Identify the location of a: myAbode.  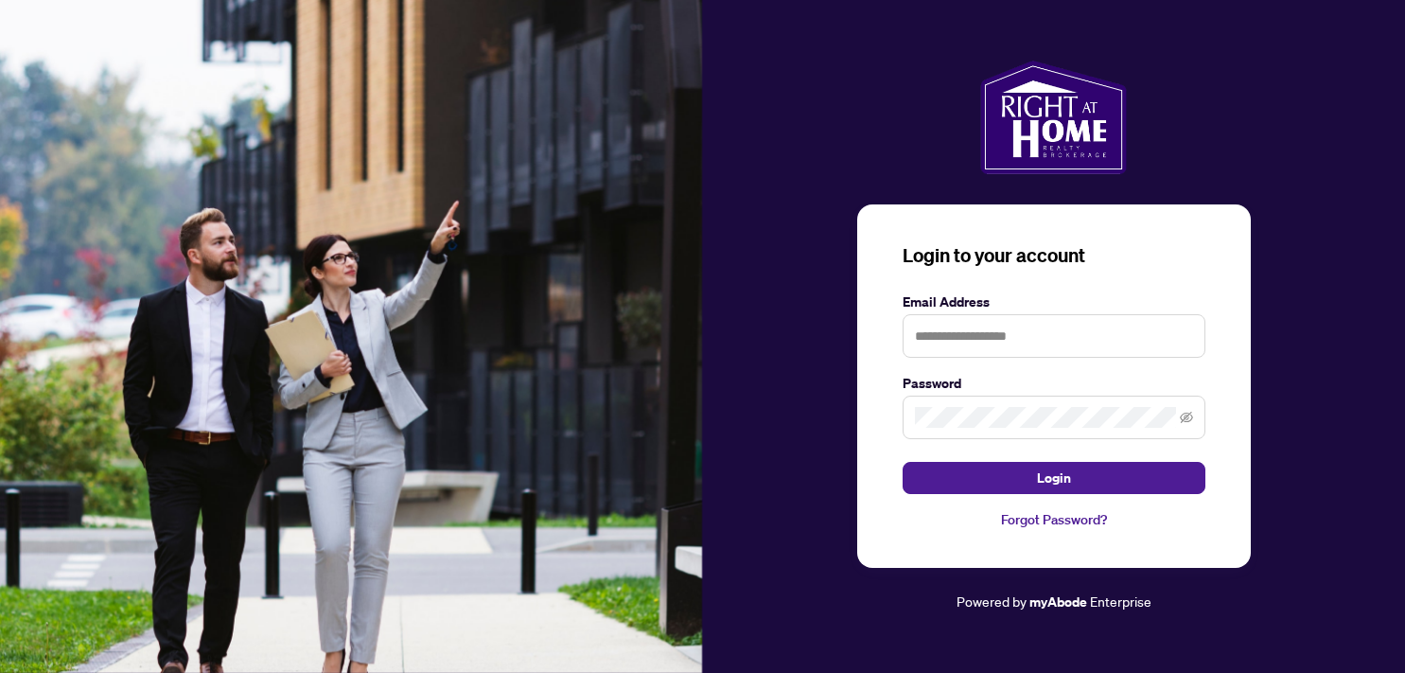
(1058, 602).